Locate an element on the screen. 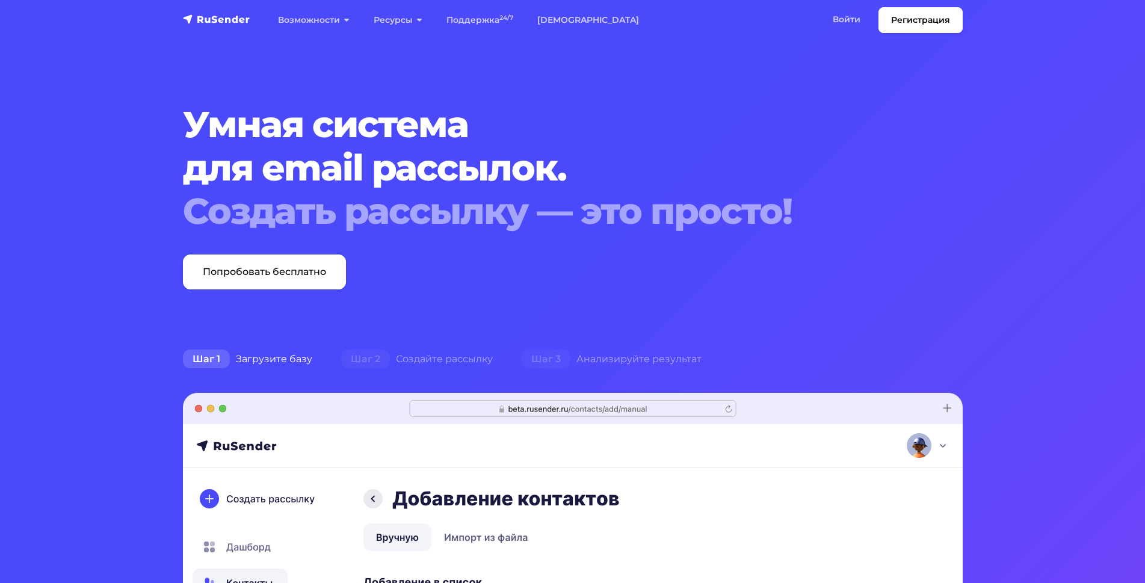 This screenshot has height=583, width=1145. div: Создайте рассылку is located at coordinates (417, 359).